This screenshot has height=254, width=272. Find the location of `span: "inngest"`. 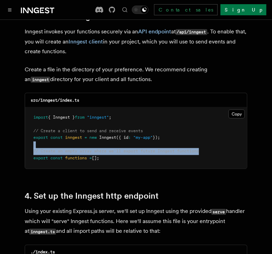

span: "inngest" is located at coordinates (98, 117).